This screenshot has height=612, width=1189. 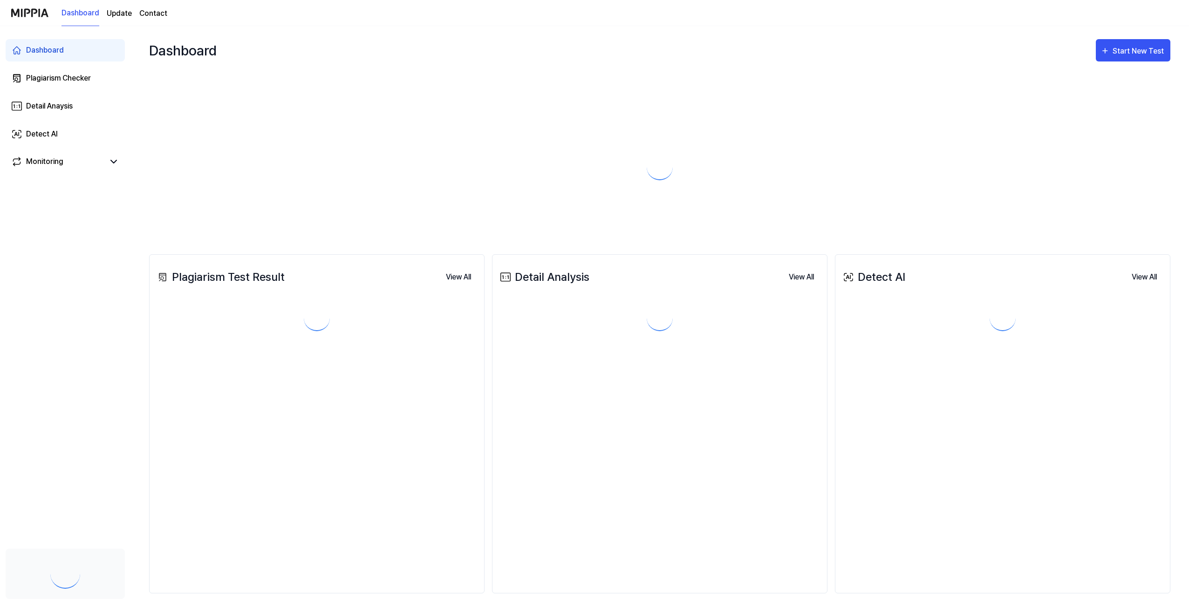 What do you see at coordinates (65, 78) in the screenshot?
I see `a: Plagiarism Checker` at bounding box center [65, 78].